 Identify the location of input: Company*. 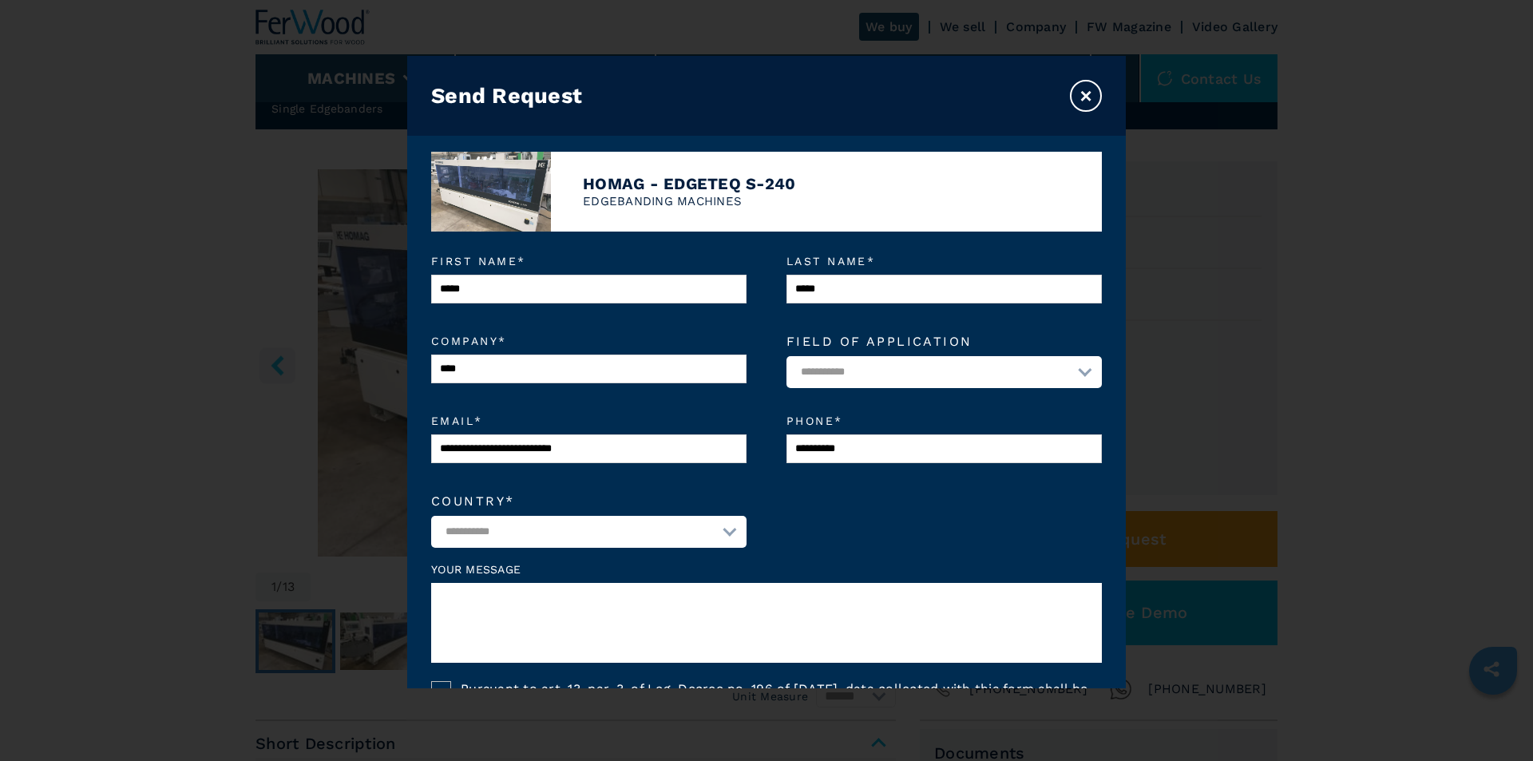
(589, 369).